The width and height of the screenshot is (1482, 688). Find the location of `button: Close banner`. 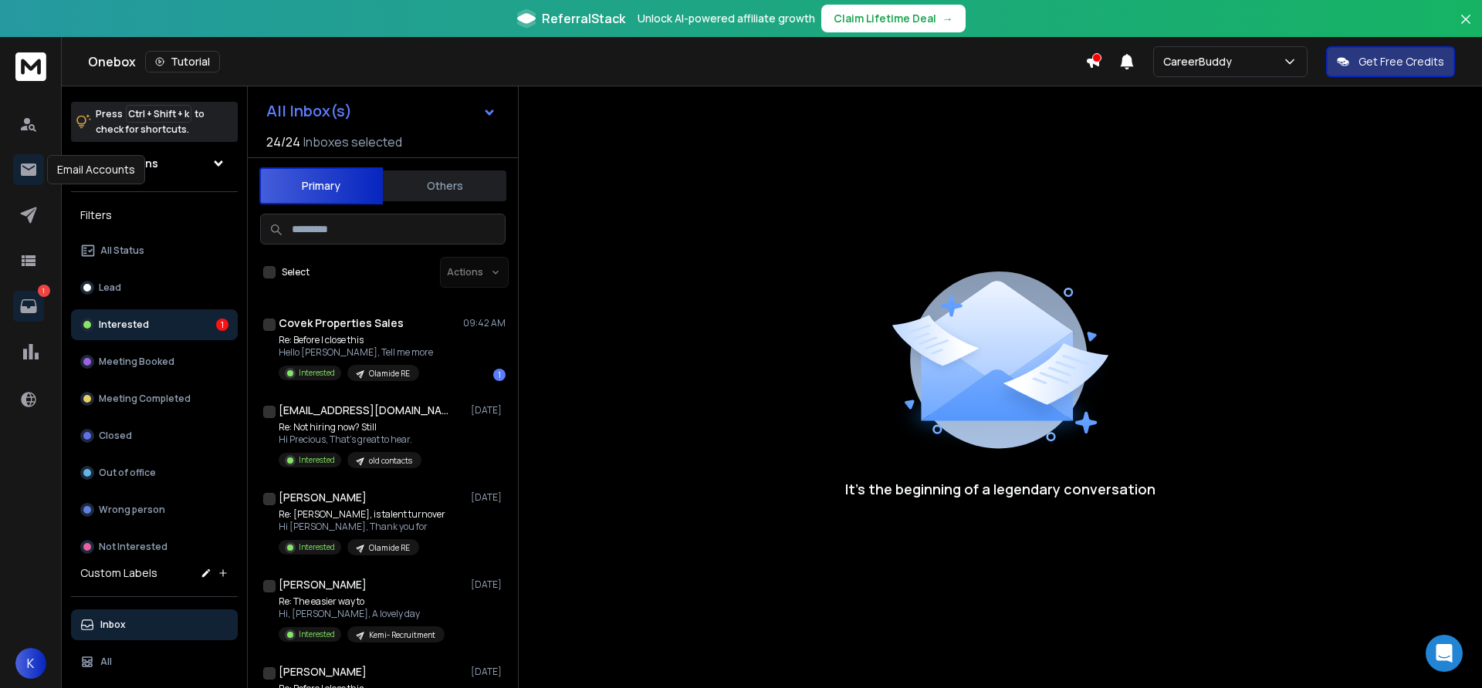

button: Close banner is located at coordinates (1465, 28).